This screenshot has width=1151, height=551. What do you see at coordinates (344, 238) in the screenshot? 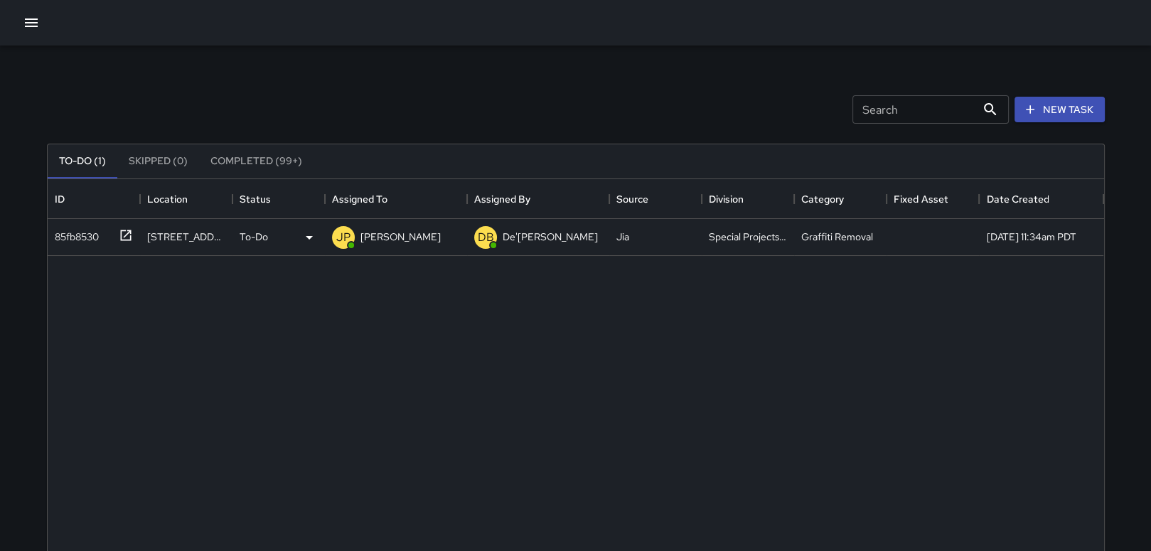
I see `p: JP` at bounding box center [344, 238].